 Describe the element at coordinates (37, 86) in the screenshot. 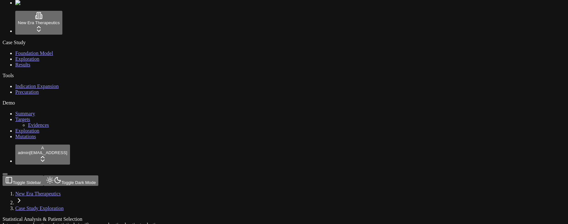

I see `span: Indication Expansion` at that location.